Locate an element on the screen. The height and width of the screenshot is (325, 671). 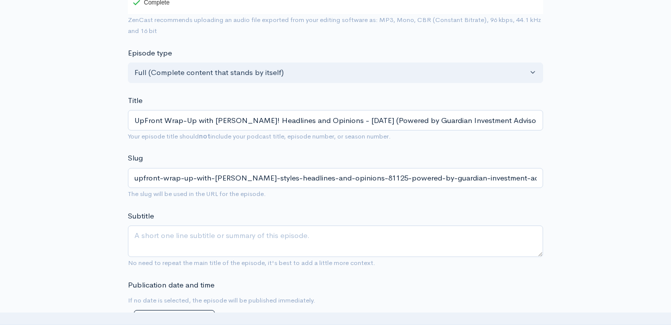
input: What is the episode's title? is located at coordinates (335, 120).